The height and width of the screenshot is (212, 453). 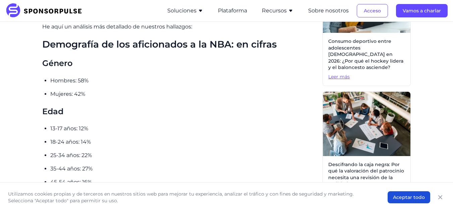 I want to click on font: 45-54 años: 16%, so click(x=71, y=182).